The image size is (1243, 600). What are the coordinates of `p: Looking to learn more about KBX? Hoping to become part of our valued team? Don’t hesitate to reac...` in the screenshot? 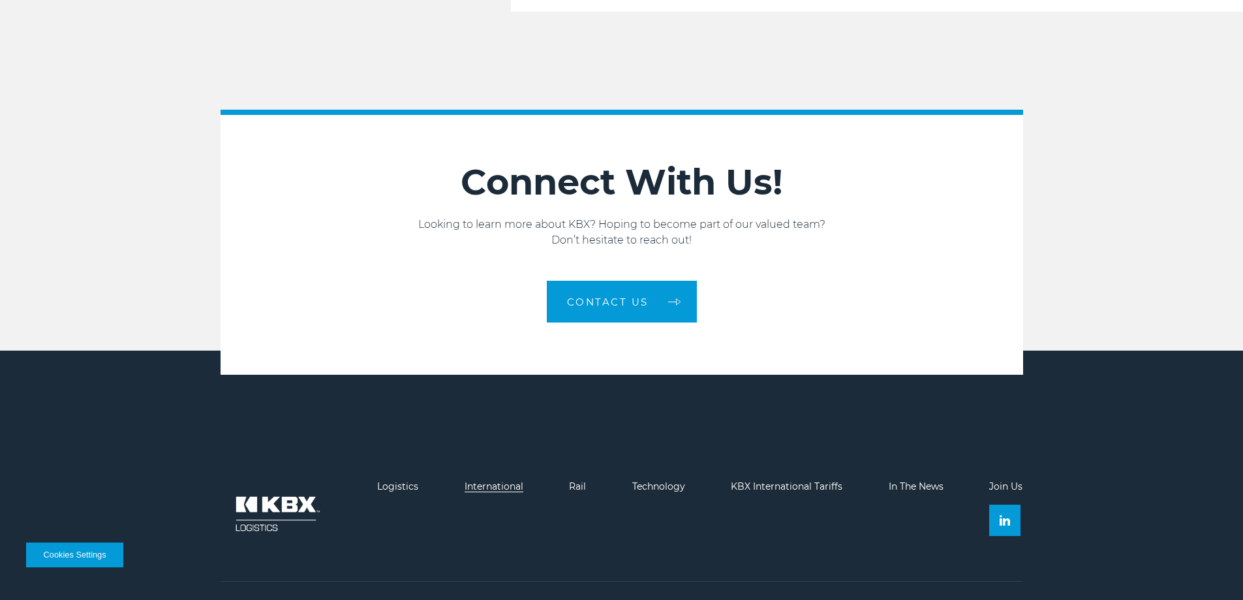 It's located at (622, 232).